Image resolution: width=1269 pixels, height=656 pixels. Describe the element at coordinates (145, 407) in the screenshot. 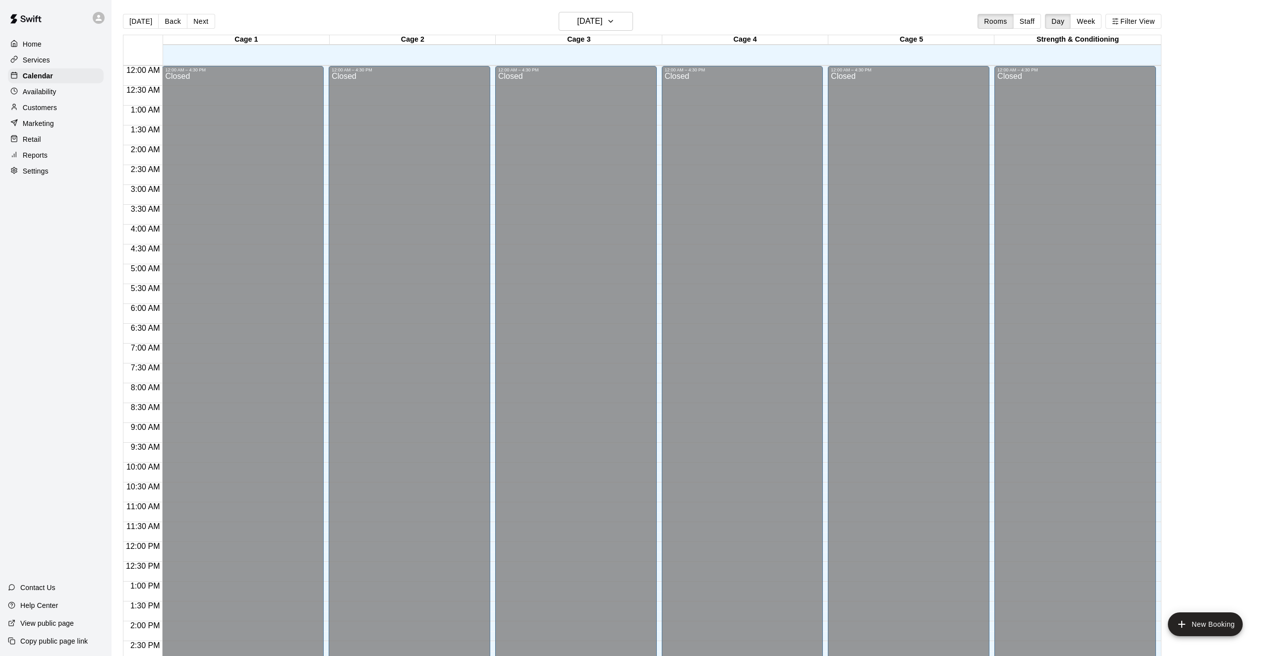

I see `span: 8:30 AM` at that location.